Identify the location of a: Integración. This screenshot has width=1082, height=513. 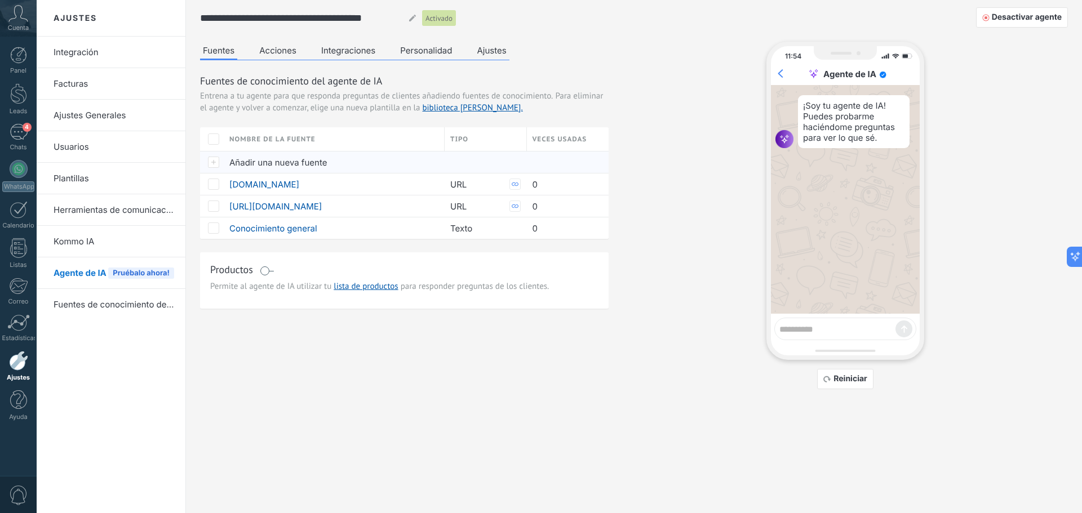
(114, 52).